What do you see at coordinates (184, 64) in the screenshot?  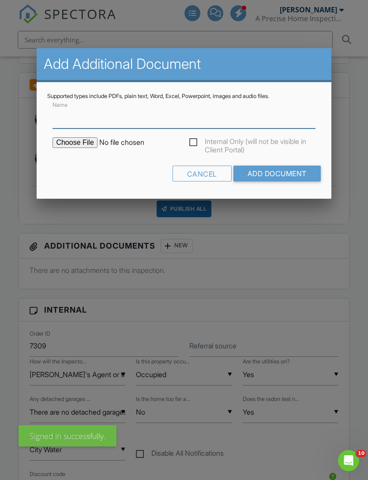 I see `h2: Add Additional Document` at bounding box center [184, 64].